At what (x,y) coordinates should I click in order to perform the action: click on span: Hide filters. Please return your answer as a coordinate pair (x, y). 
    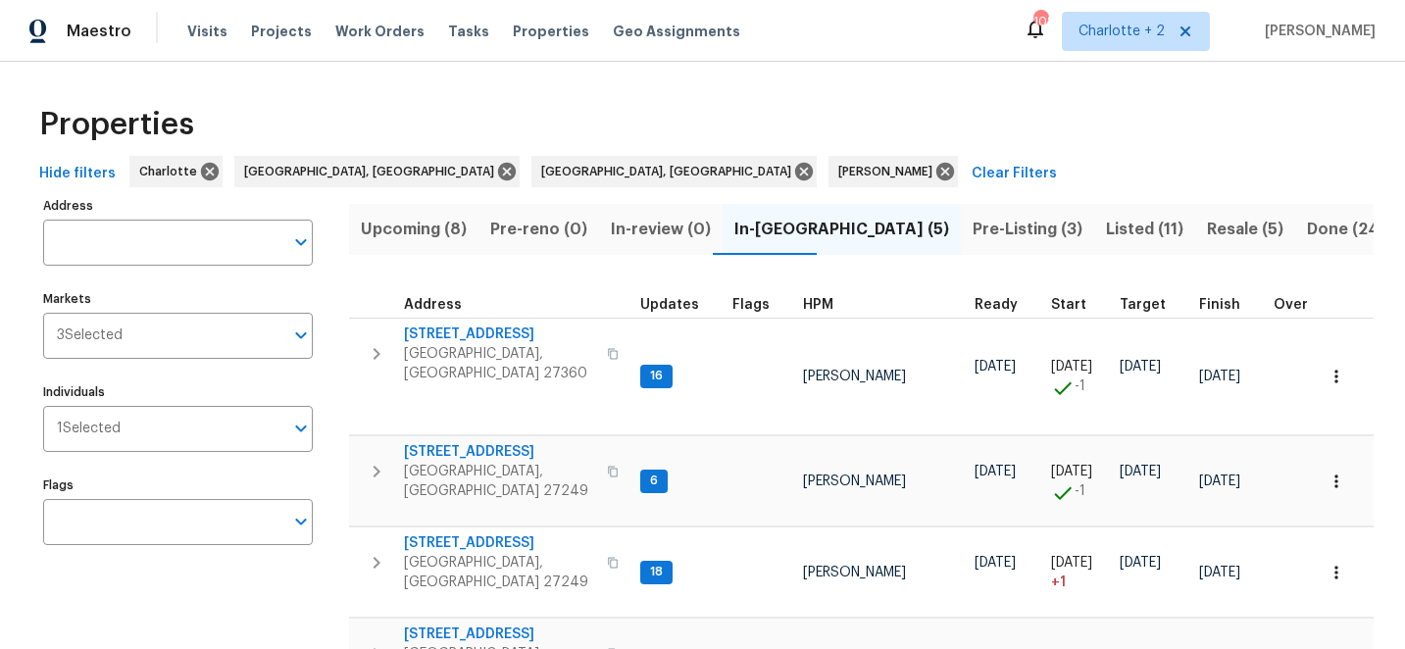
    Looking at the image, I should click on (77, 173).